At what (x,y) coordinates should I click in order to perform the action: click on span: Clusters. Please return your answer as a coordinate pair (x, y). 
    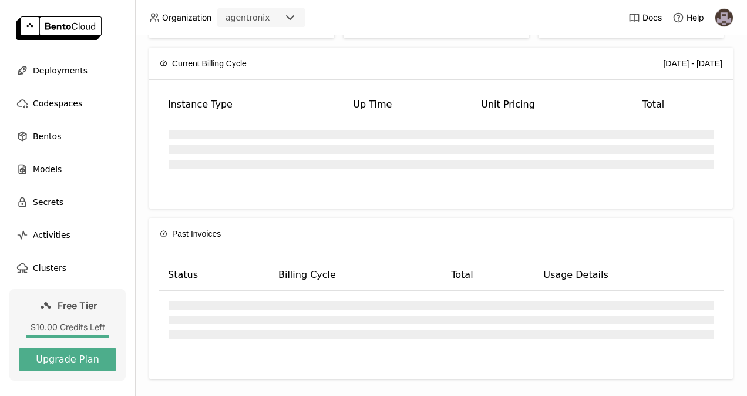
    Looking at the image, I should click on (49, 268).